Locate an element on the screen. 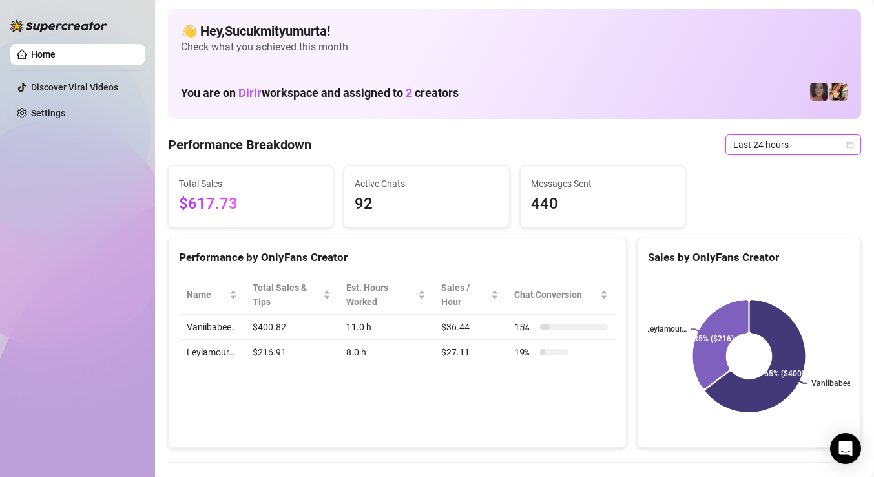  a: Settings is located at coordinates (48, 113).